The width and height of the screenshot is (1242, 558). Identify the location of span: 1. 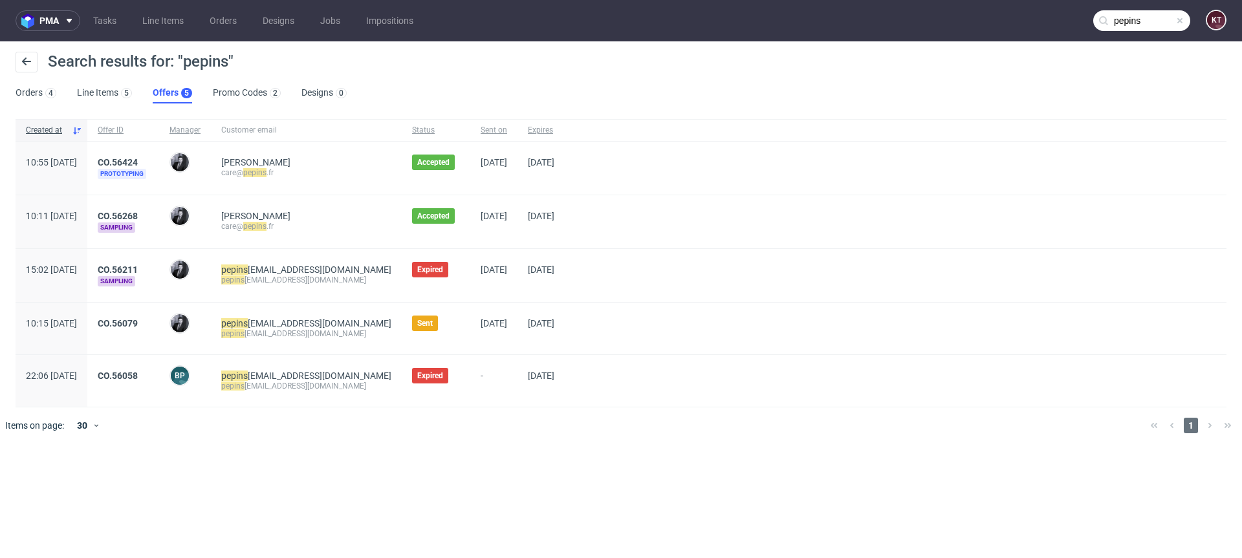
(1191, 426).